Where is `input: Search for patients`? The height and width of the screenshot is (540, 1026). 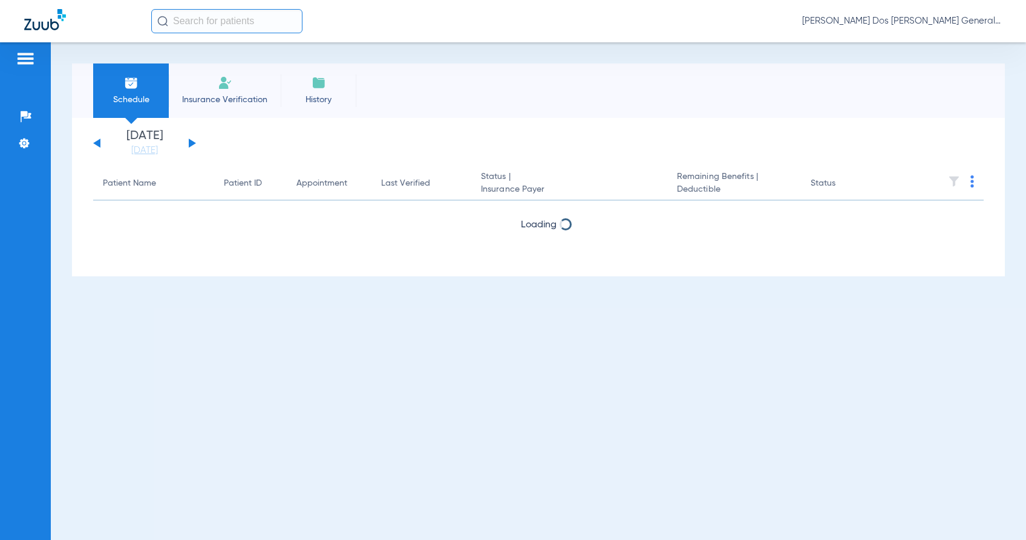 input: Search for patients is located at coordinates (227, 21).